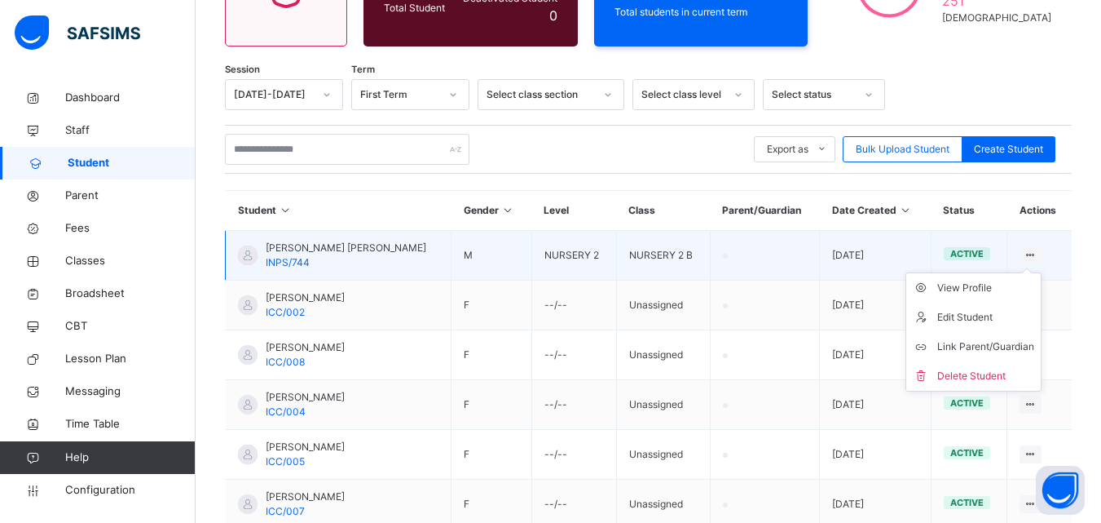 This screenshot has width=1101, height=523. I want to click on div: Select status, so click(814, 95).